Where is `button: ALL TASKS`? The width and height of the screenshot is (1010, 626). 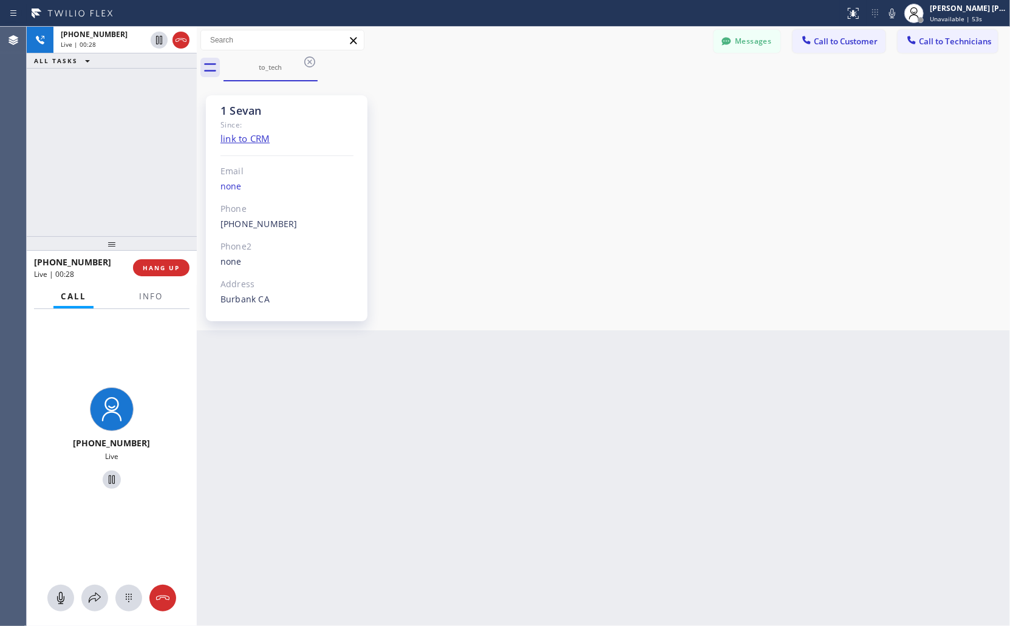
button: ALL TASKS is located at coordinates (64, 61).